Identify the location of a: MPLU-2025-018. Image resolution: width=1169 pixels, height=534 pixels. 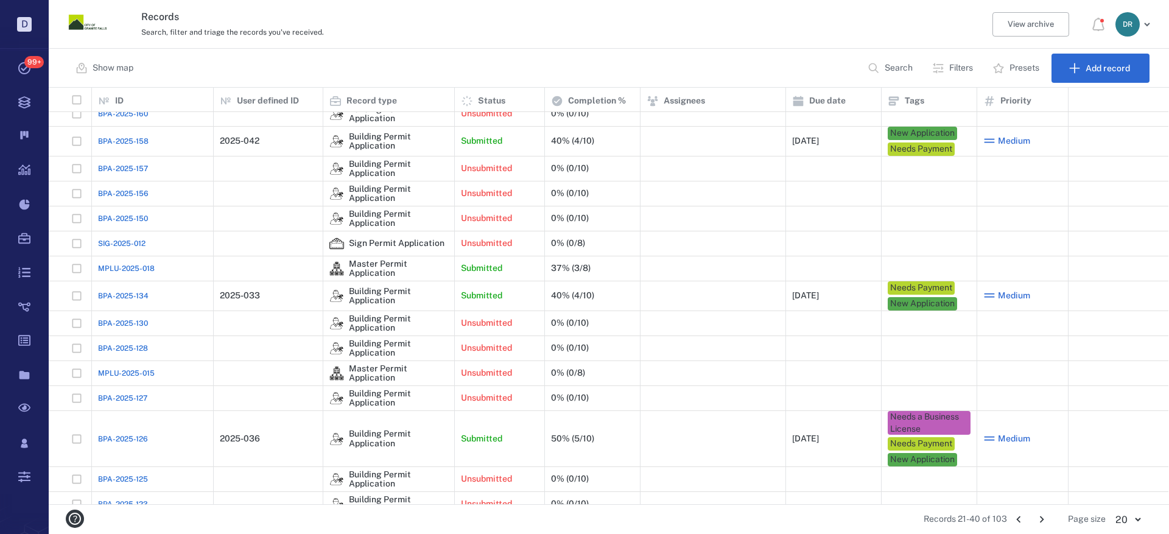
(126, 269).